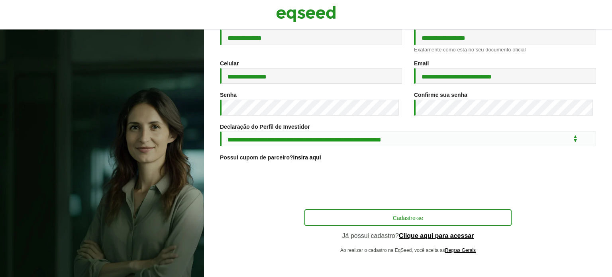 The width and height of the screenshot is (612, 277). Describe the element at coordinates (505, 49) in the screenshot. I see `div: Exatamente como está no seu documento oficial` at that location.